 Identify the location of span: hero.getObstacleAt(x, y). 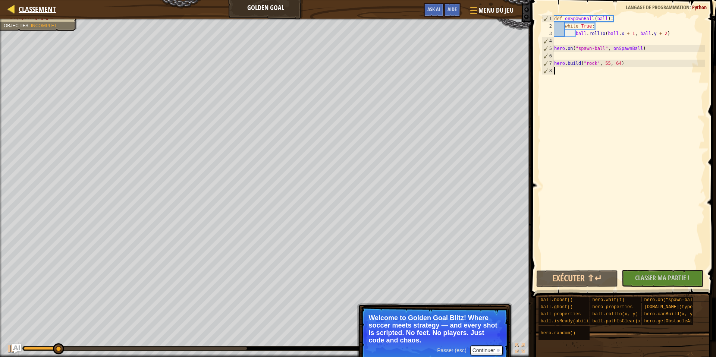
(676, 321).